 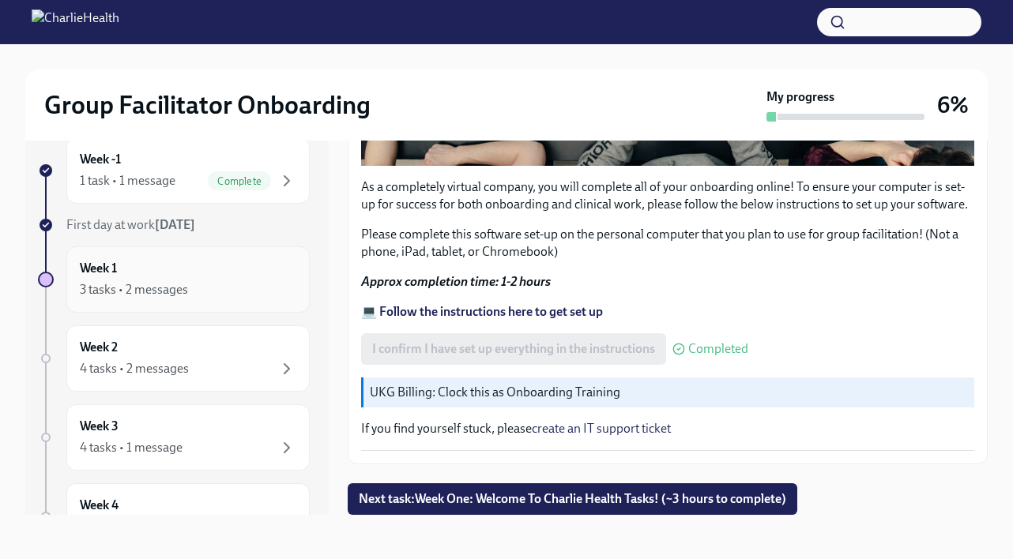 What do you see at coordinates (718, 349) in the screenshot?
I see `span: Completed` at bounding box center [718, 349].